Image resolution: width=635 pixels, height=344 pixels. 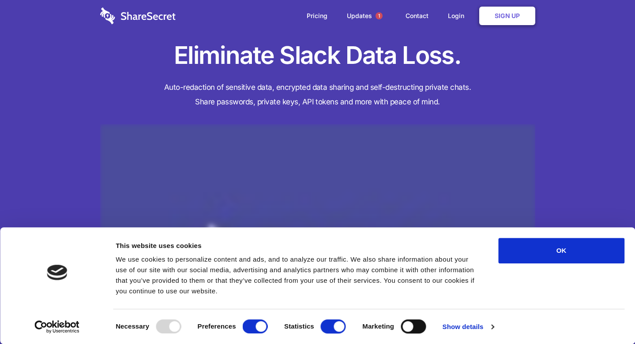 What do you see at coordinates (138, 16) in the screenshot?
I see `img: logo-wordmark-white-trans-d4663122ce5f474addd5e946df7df03e33cb6a1c49d2221995e7729f52c070b2.svg` at bounding box center [138, 16].